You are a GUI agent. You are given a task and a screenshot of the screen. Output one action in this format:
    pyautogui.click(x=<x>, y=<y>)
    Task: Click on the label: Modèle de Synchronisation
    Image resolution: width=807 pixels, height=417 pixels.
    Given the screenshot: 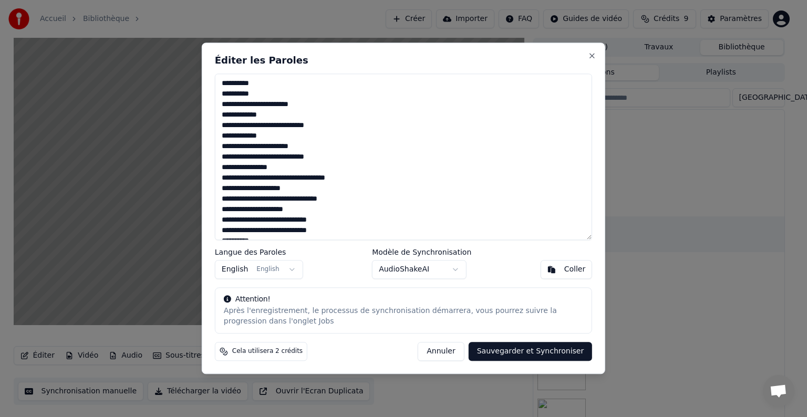 What is the action you would take?
    pyautogui.click(x=421, y=253)
    